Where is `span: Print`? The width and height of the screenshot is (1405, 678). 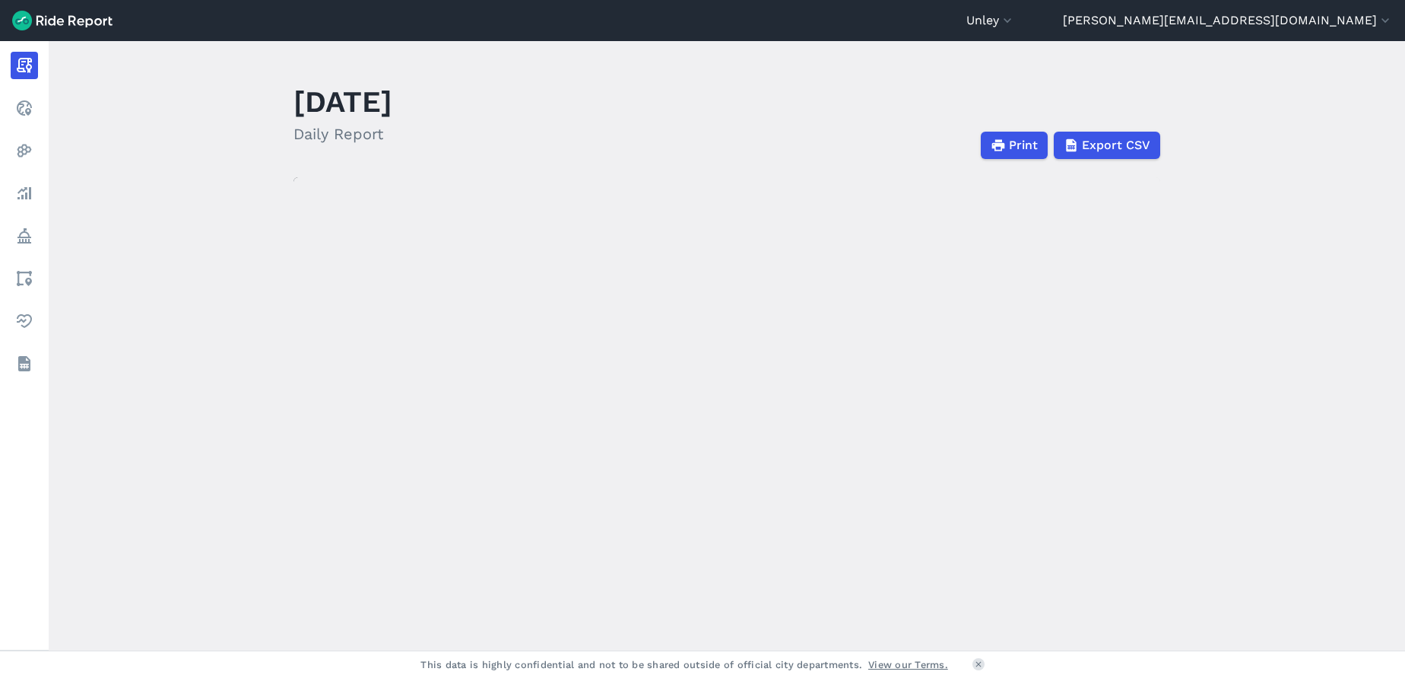
span: Print is located at coordinates (1024, 145).